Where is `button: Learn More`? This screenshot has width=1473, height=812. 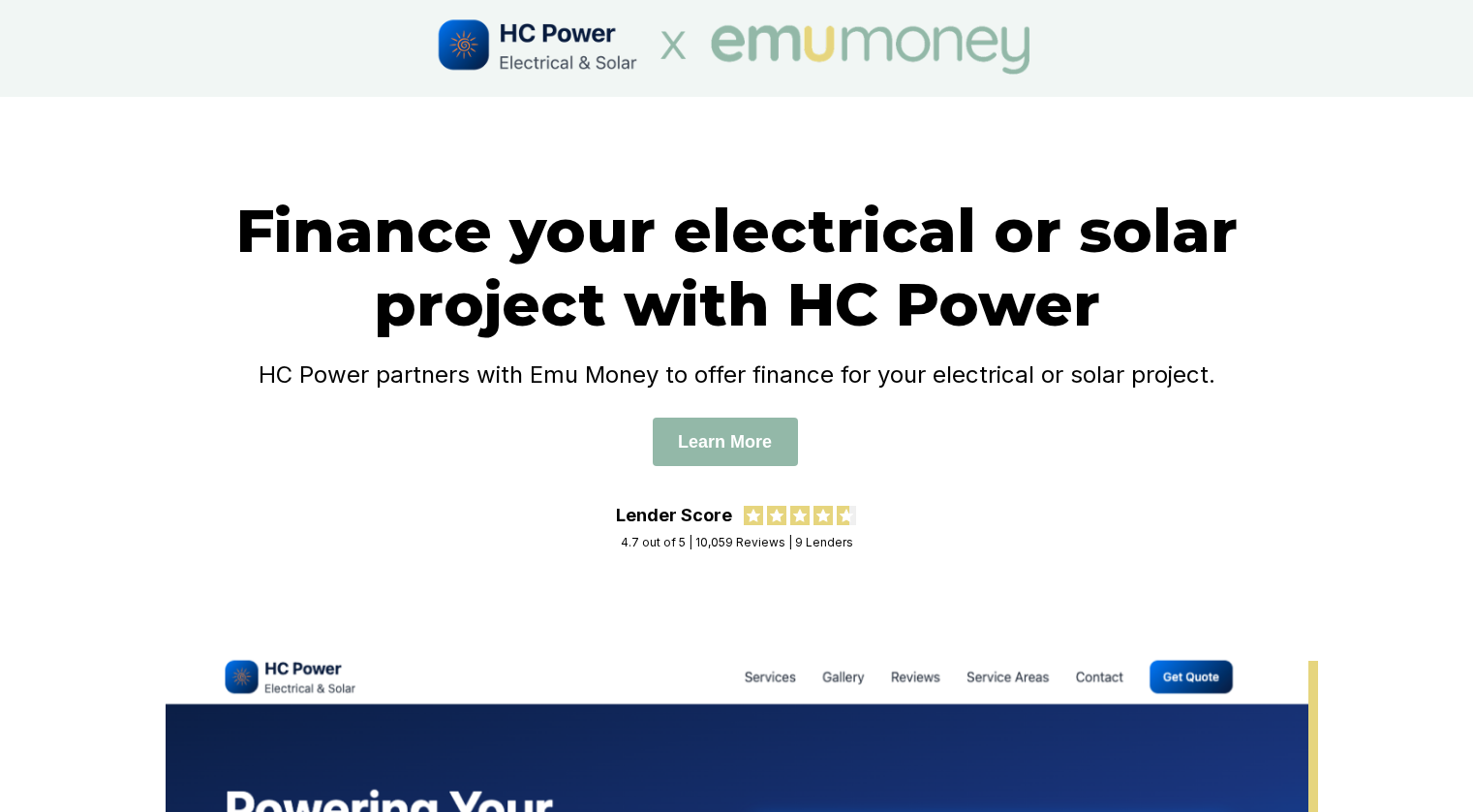
button: Learn More is located at coordinates (726, 442).